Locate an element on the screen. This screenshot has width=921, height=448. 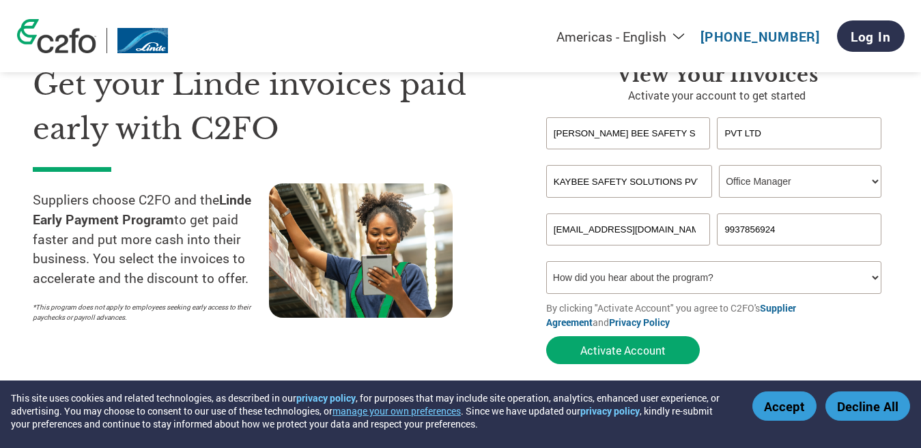
div: Invalid company name or company name is too long is located at coordinates (713, 203).